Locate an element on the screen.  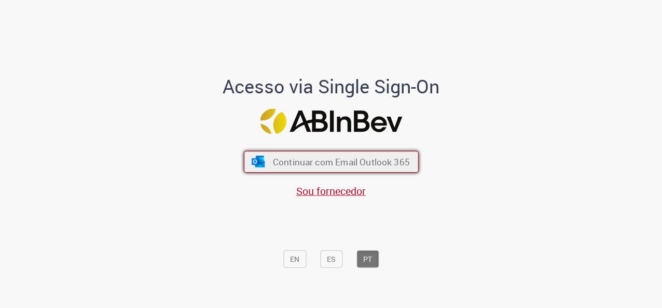
span: Sou fornecedor is located at coordinates (331, 190).